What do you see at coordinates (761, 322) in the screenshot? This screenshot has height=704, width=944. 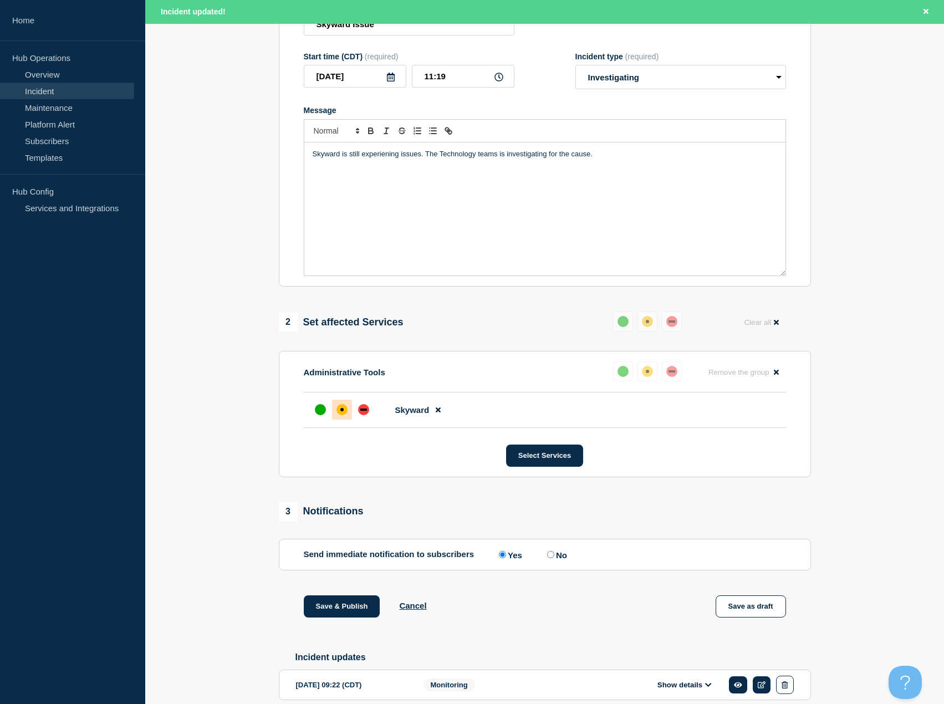 I see `button: Clear all` at bounding box center [761, 322].